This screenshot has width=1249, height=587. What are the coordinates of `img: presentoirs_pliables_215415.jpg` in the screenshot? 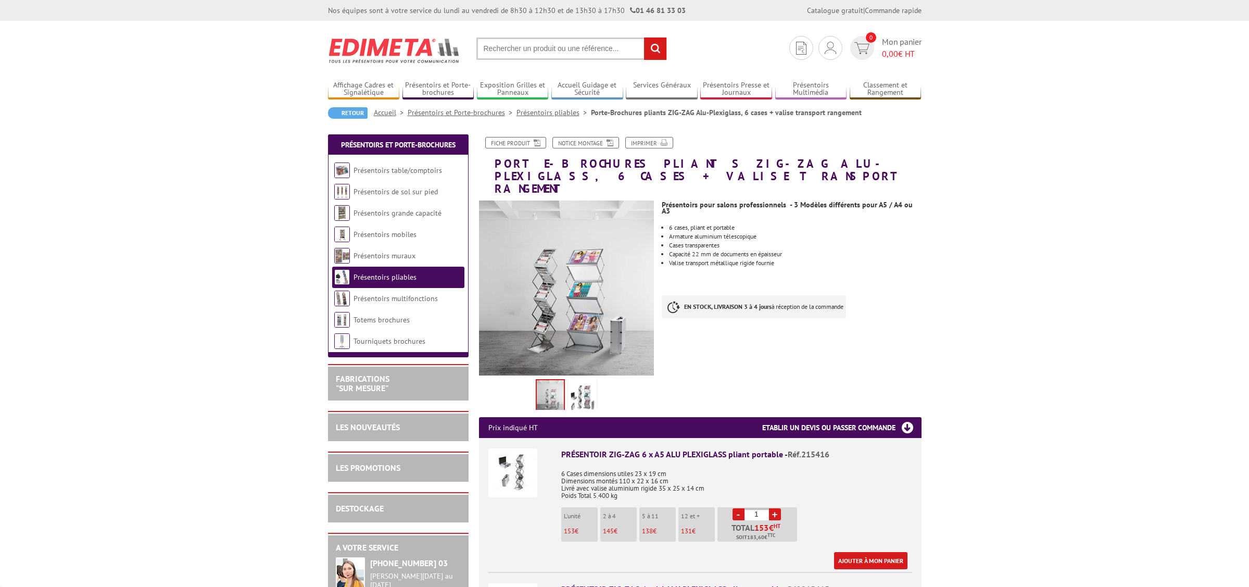 It's located at (583, 397).